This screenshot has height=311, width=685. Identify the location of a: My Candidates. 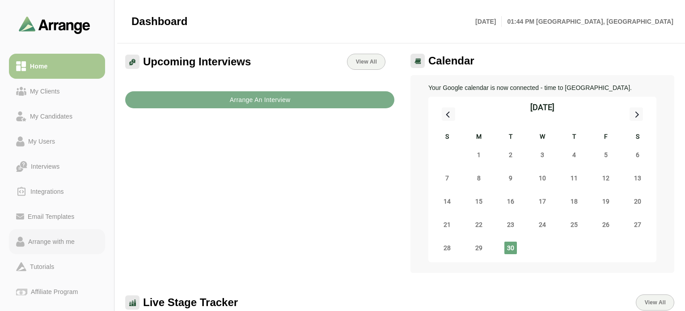
(57, 116).